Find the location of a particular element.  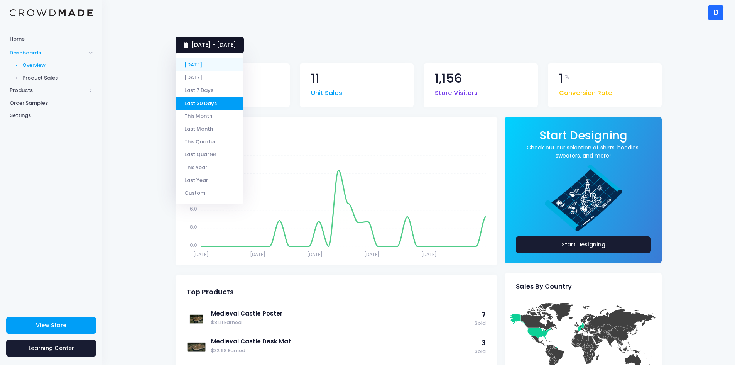

span: $81.11 Earned is located at coordinates (341, 322).